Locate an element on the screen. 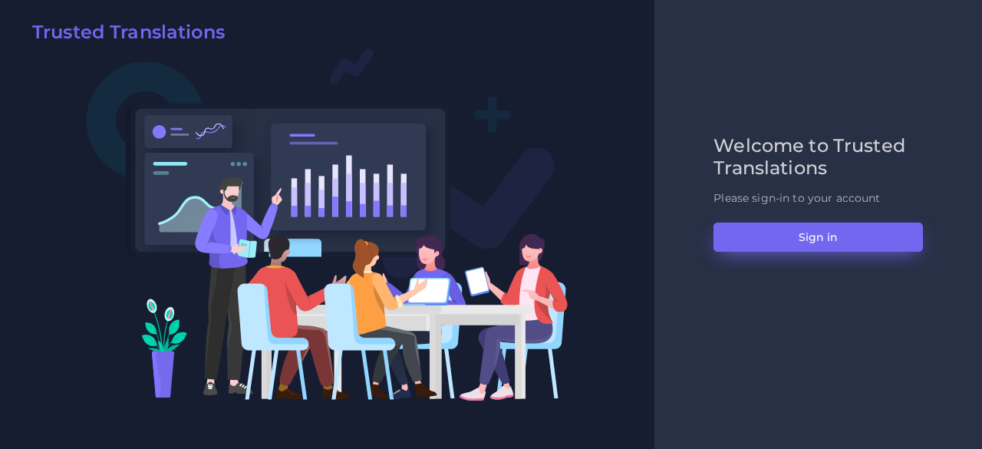  p: Please sign-in to your account is located at coordinates (818, 198).